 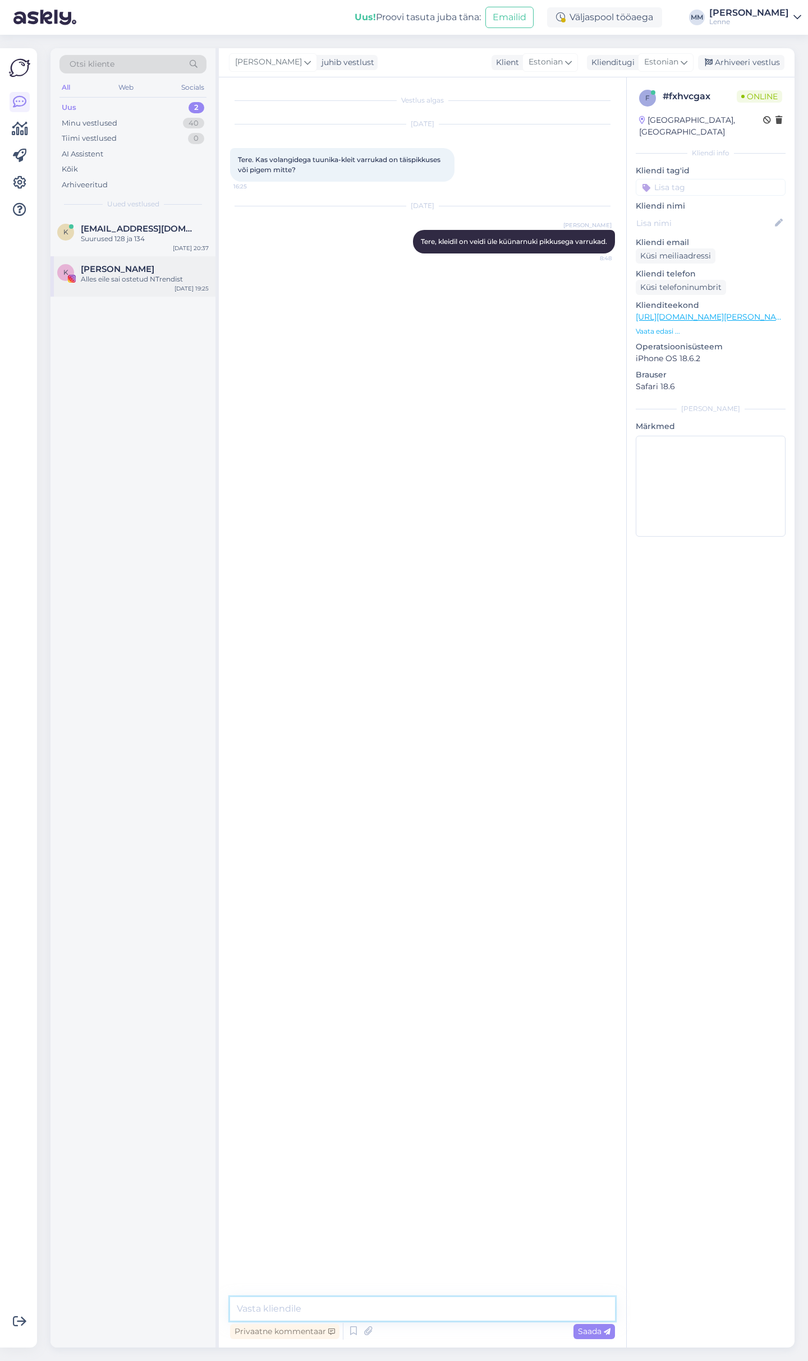 I want to click on div: Web, so click(x=126, y=88).